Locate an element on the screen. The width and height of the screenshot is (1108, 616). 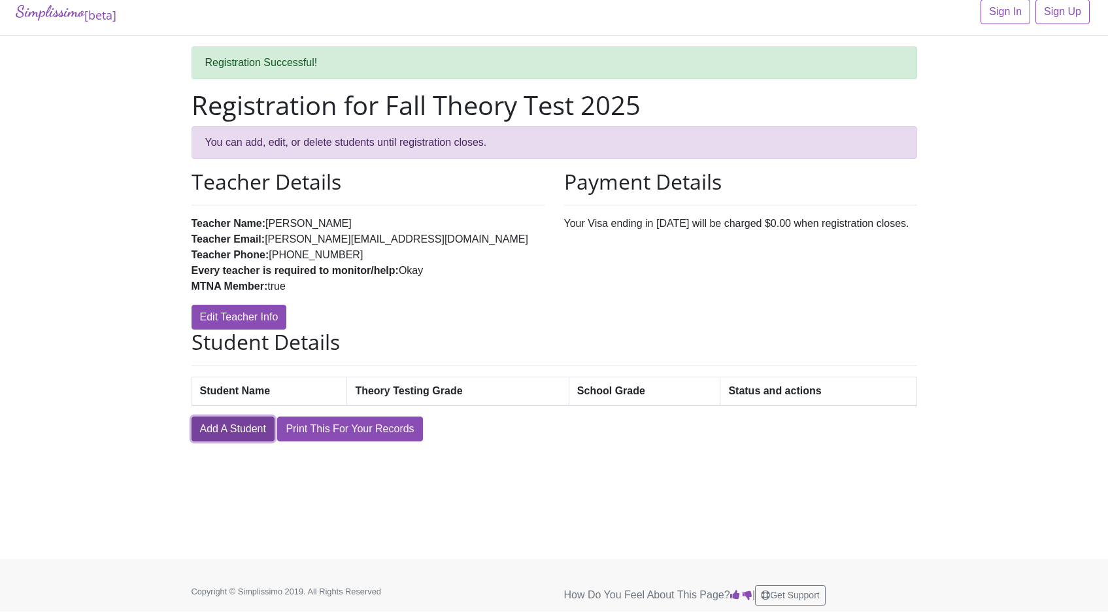
li: Okay is located at coordinates (368, 271).